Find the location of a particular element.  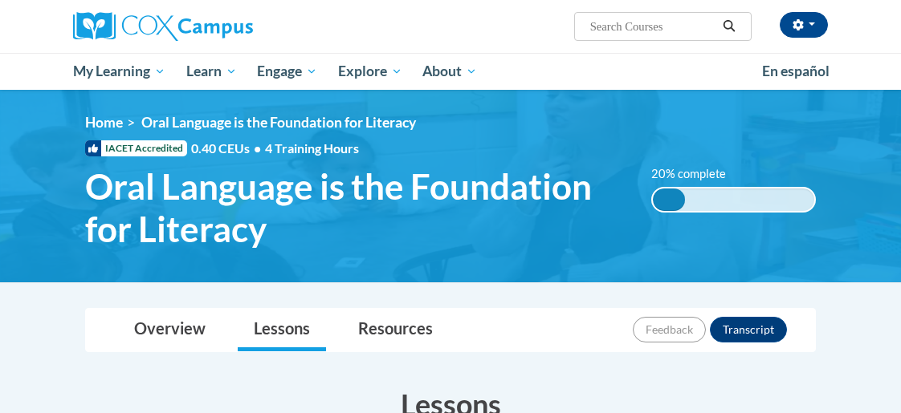

a: Lessons is located at coordinates (282, 330).